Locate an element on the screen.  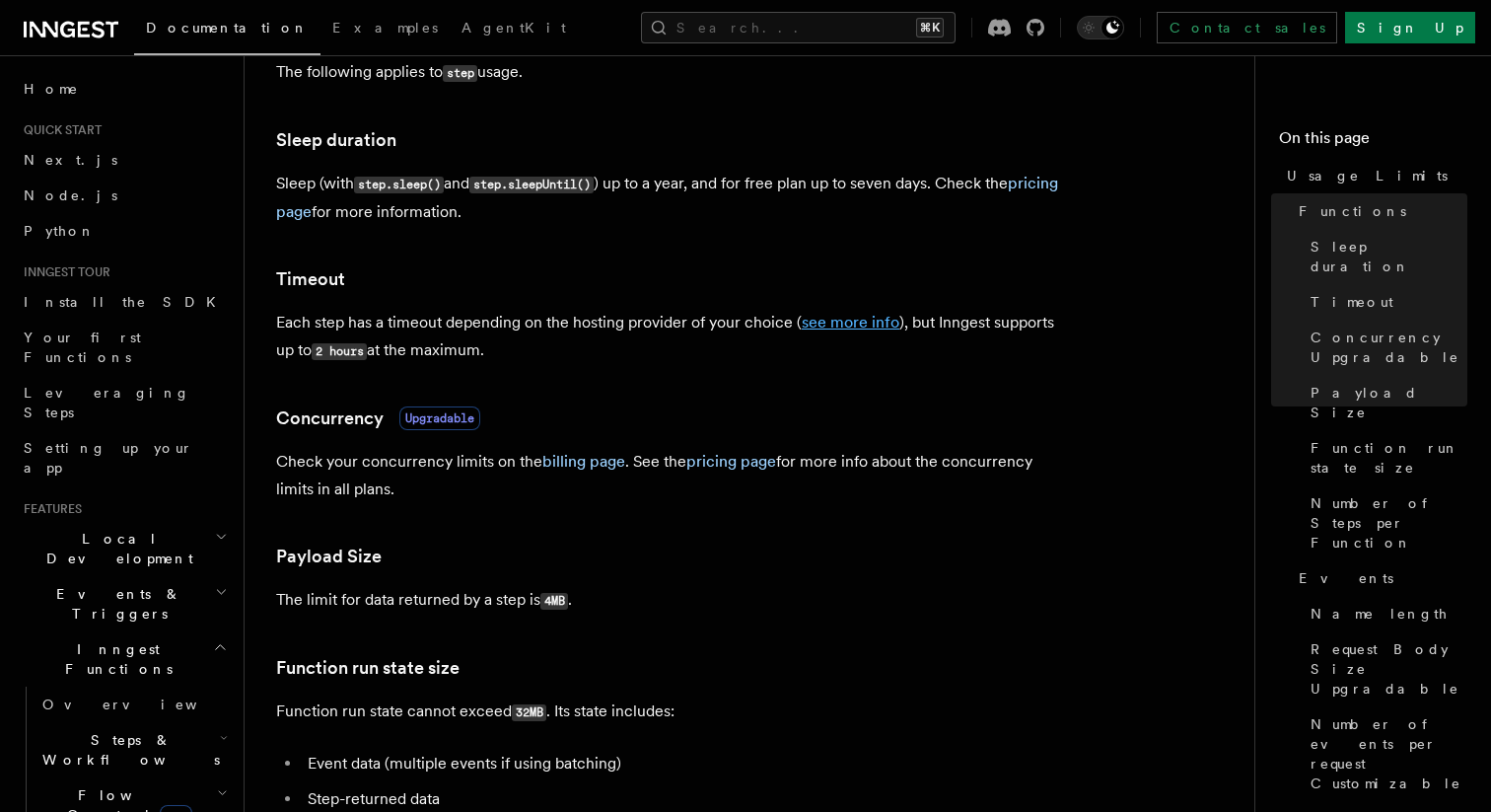
a: Concurrency Upgradable is located at coordinates (1385, 347).